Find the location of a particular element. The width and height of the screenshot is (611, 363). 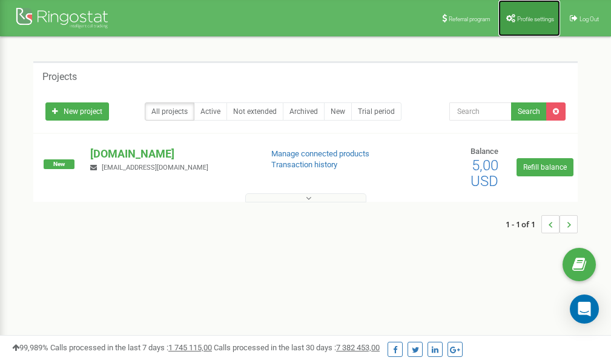

span: Calls processed in the last 30 days : is located at coordinates (297, 347).